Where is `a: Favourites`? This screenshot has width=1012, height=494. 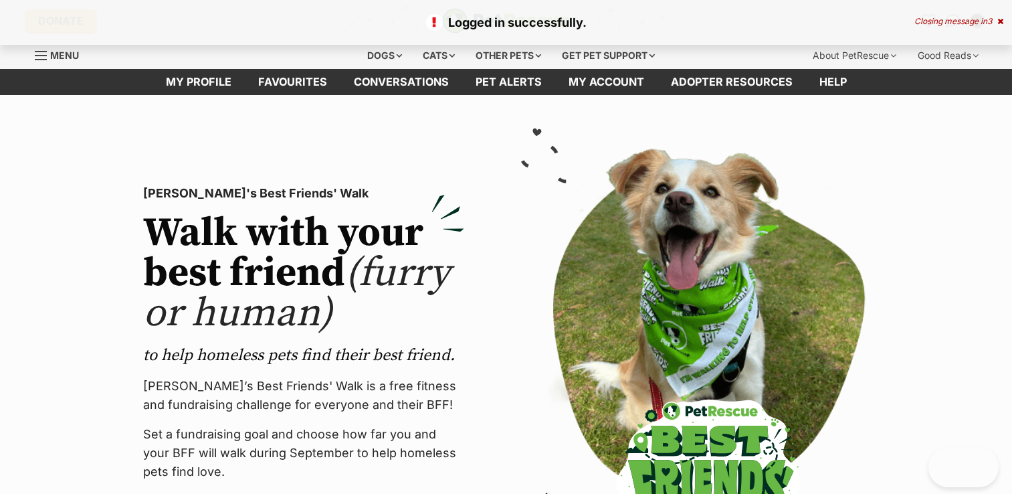
a: Favourites is located at coordinates (292, 82).